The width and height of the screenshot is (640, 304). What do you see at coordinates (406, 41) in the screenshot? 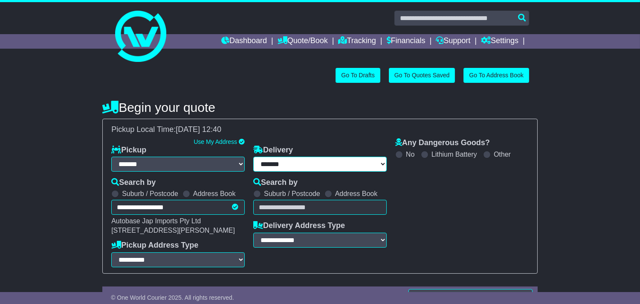
I see `a: Financials` at bounding box center [406, 41].